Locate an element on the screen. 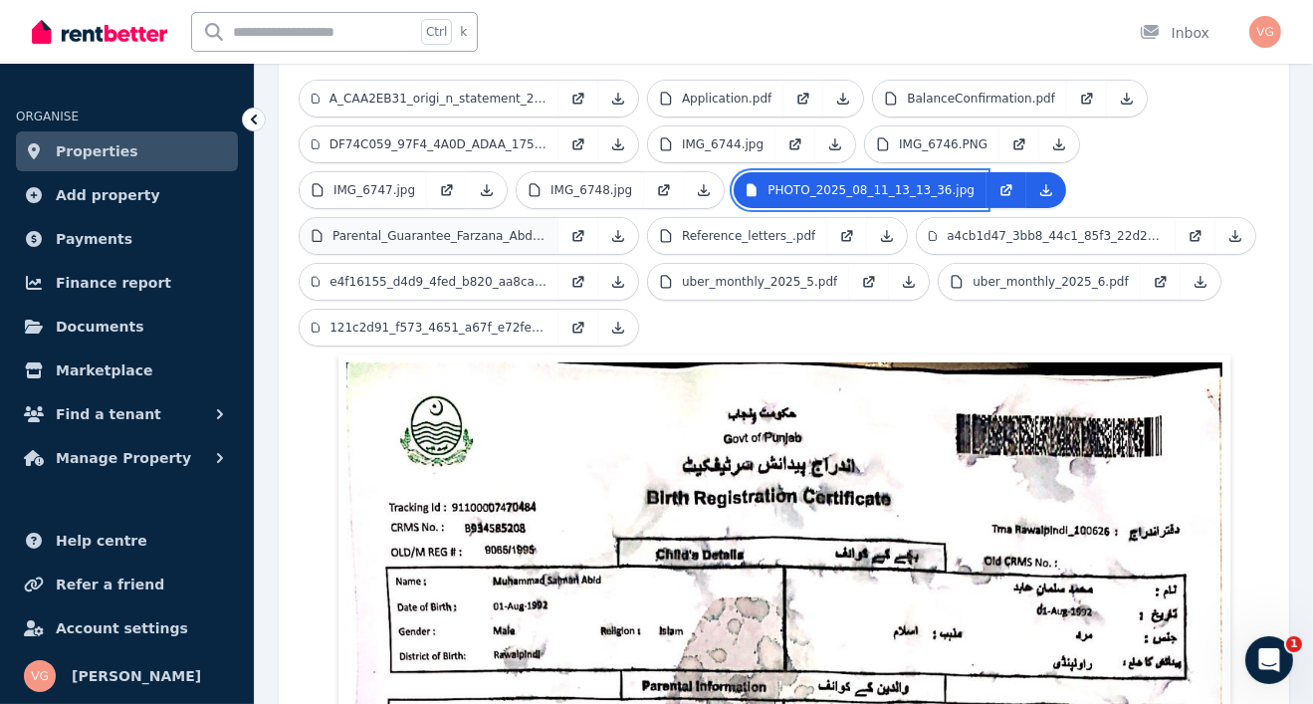  p: IMG_6744.jpg is located at coordinates (723, 144).